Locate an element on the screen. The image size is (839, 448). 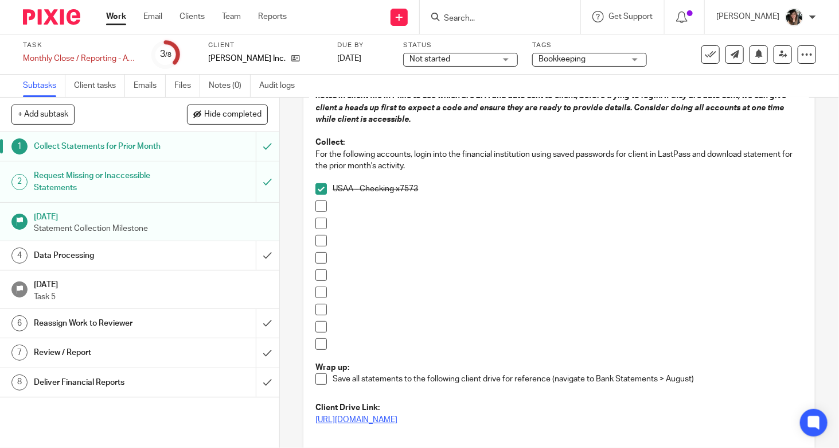
a: Work is located at coordinates (116, 17).